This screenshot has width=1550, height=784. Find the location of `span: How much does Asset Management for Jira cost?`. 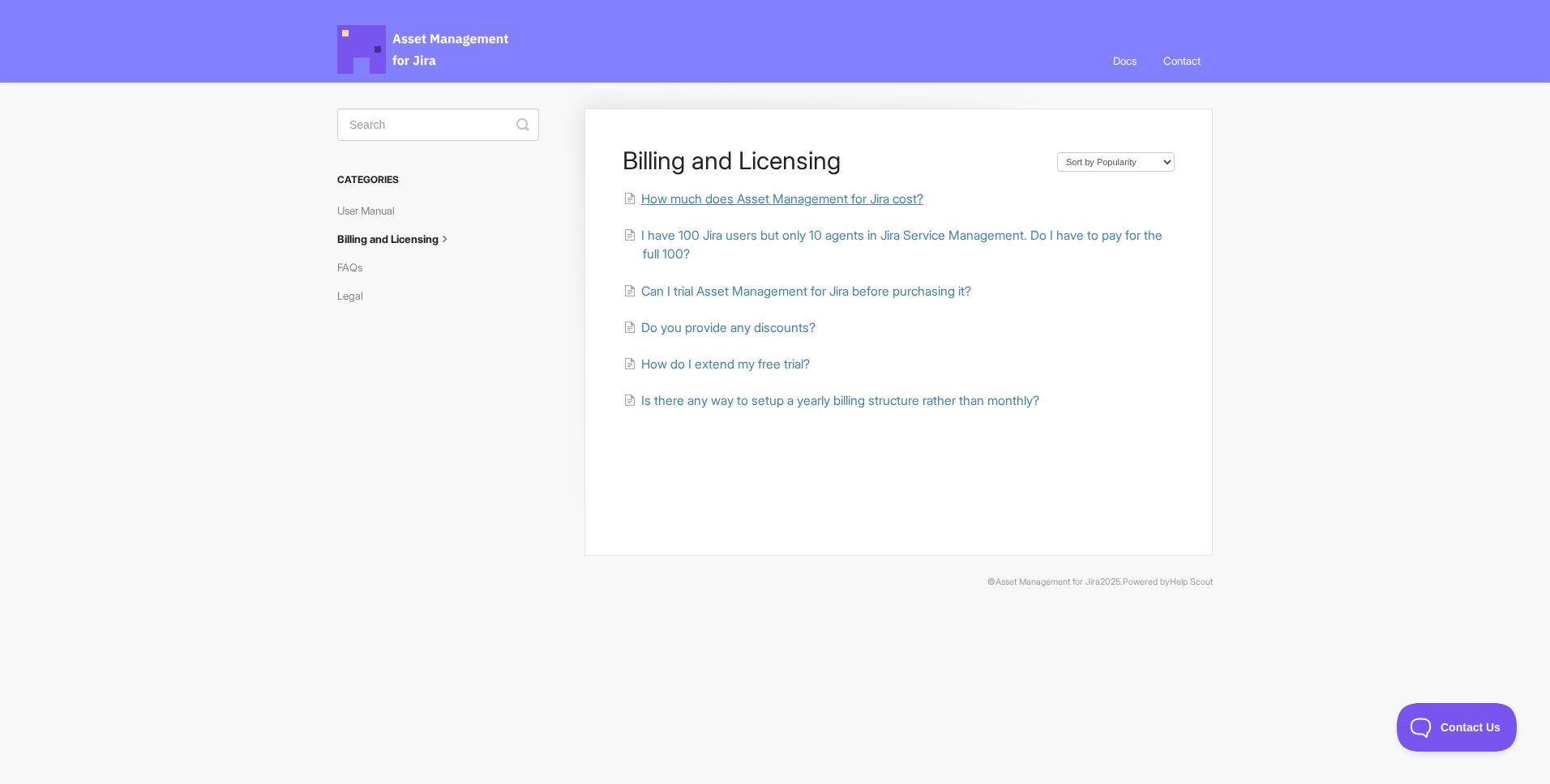

span: How much does Asset Management for Jira cost? is located at coordinates (782, 199).